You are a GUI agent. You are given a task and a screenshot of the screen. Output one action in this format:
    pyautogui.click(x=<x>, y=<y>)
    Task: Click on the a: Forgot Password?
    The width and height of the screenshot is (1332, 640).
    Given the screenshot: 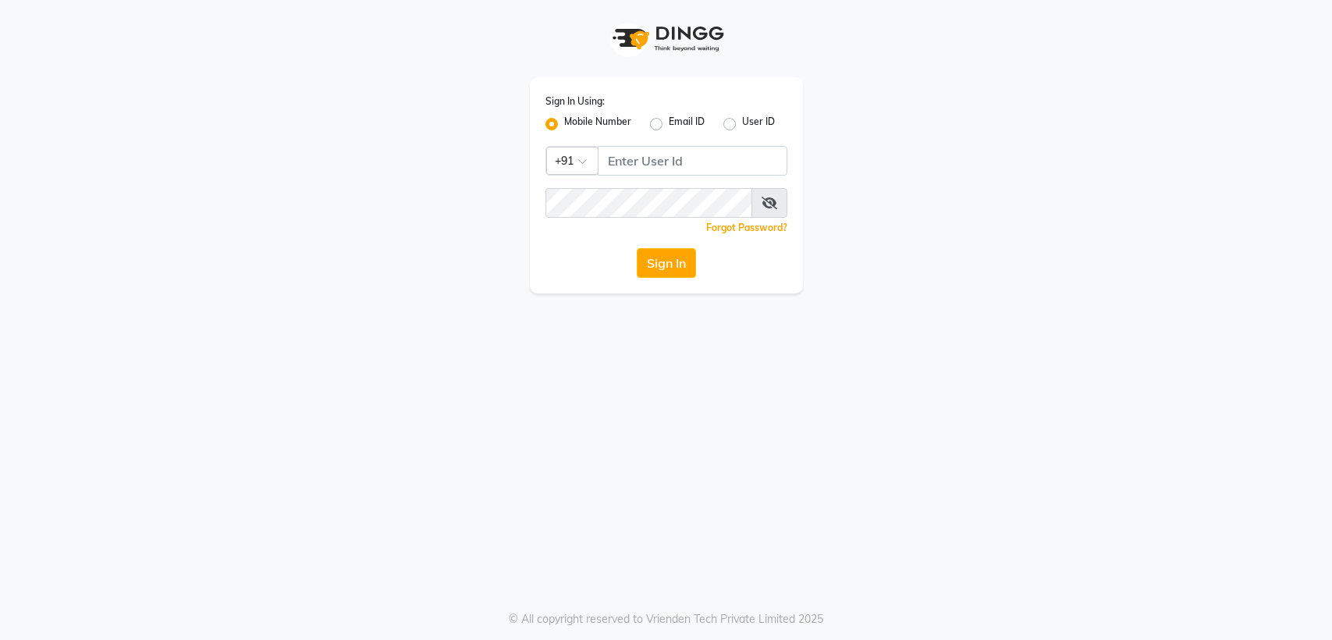 What is the action you would take?
    pyautogui.click(x=747, y=227)
    